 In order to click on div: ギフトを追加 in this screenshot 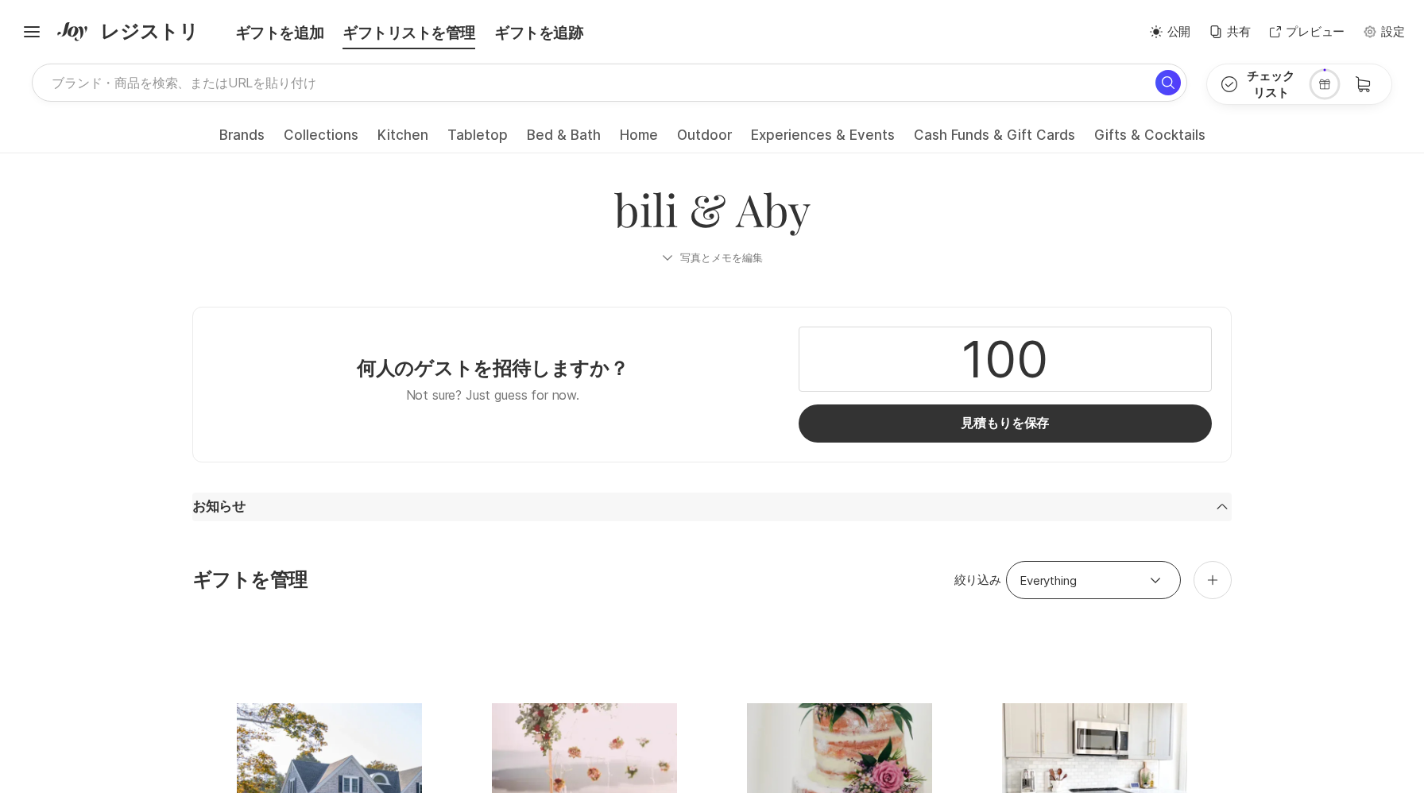, I will do `click(268, 33)`.